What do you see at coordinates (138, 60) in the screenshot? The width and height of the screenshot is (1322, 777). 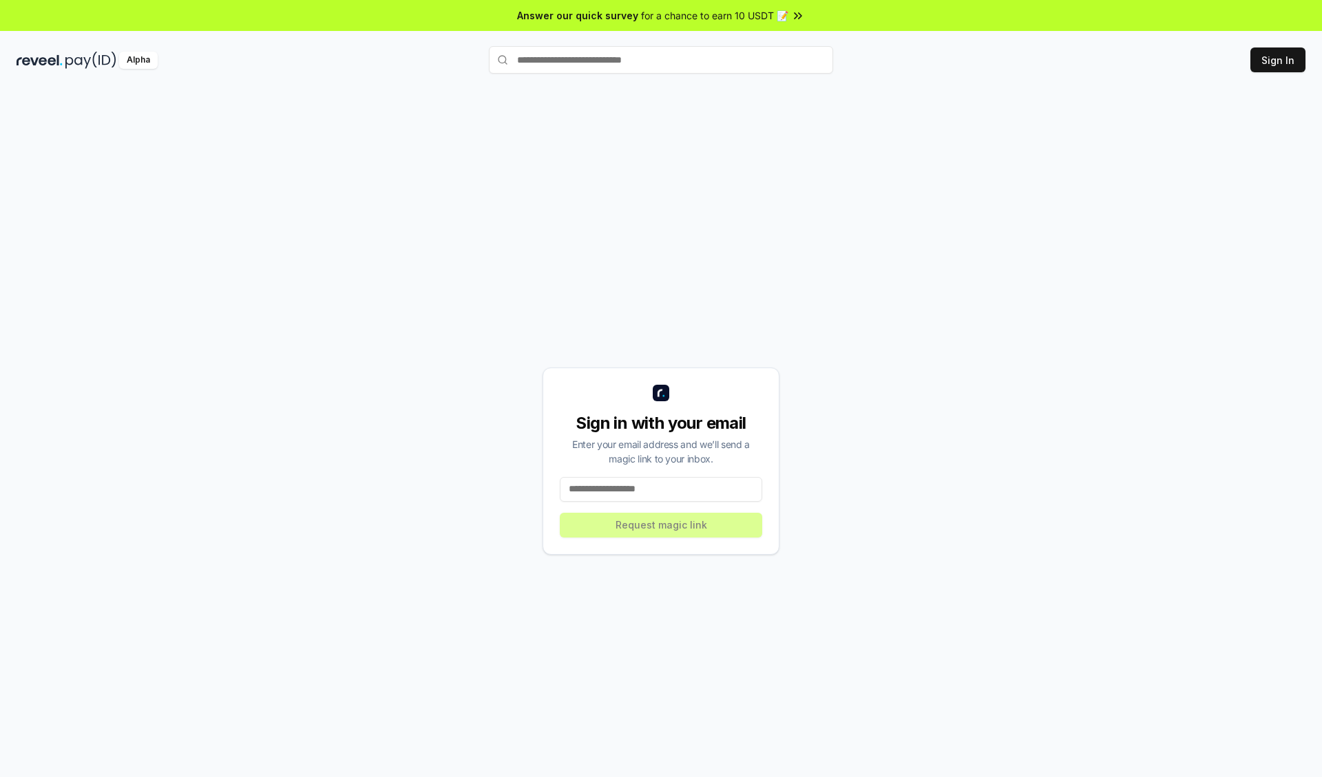 I see `div: Alpha` at bounding box center [138, 60].